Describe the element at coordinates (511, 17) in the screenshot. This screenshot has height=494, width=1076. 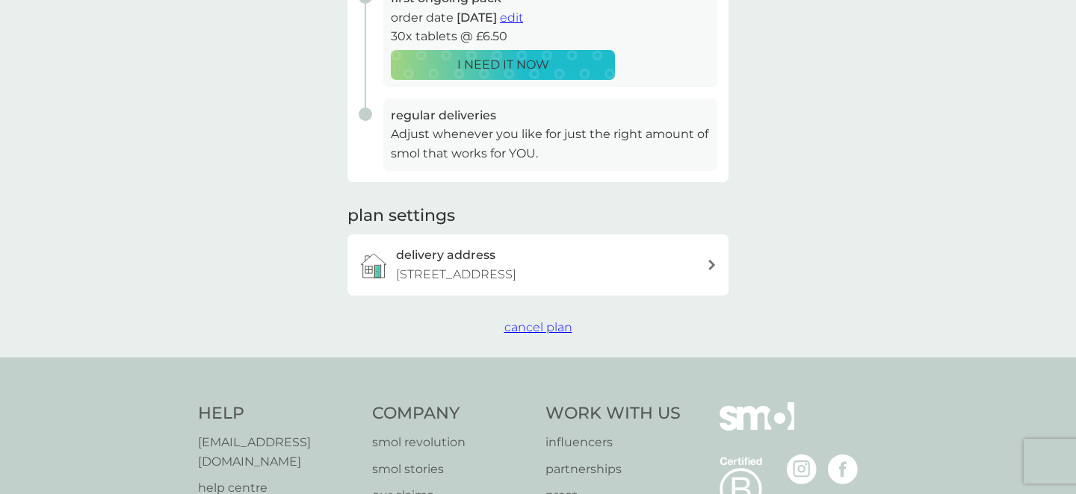
I see `span: edit` at that location.